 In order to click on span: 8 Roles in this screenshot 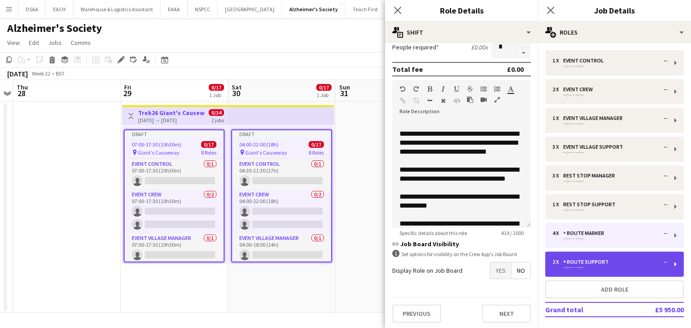, I will do `click(209, 152)`.